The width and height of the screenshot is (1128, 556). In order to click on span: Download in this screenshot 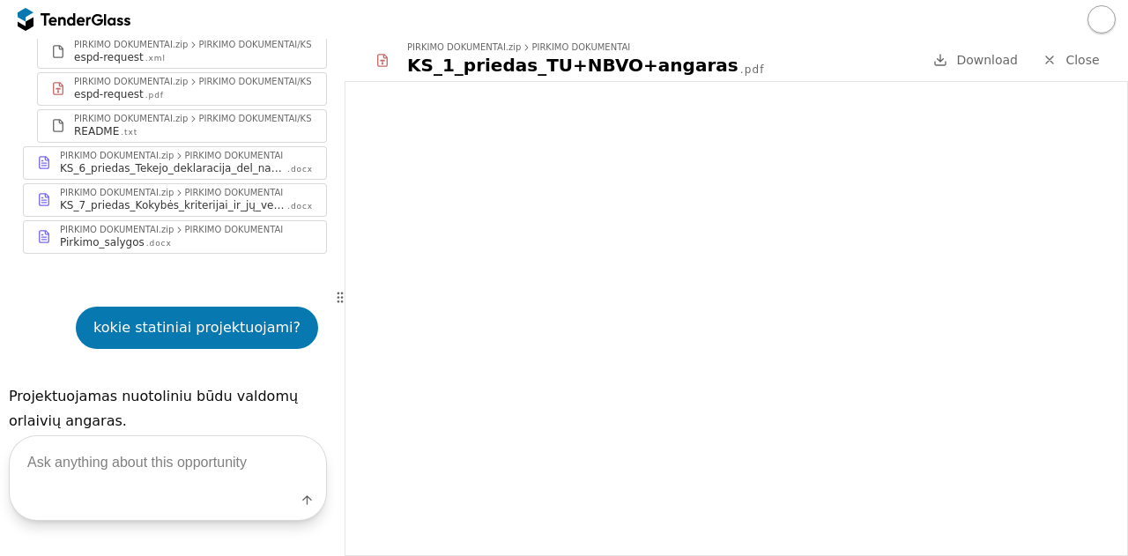, I will do `click(987, 60)`.